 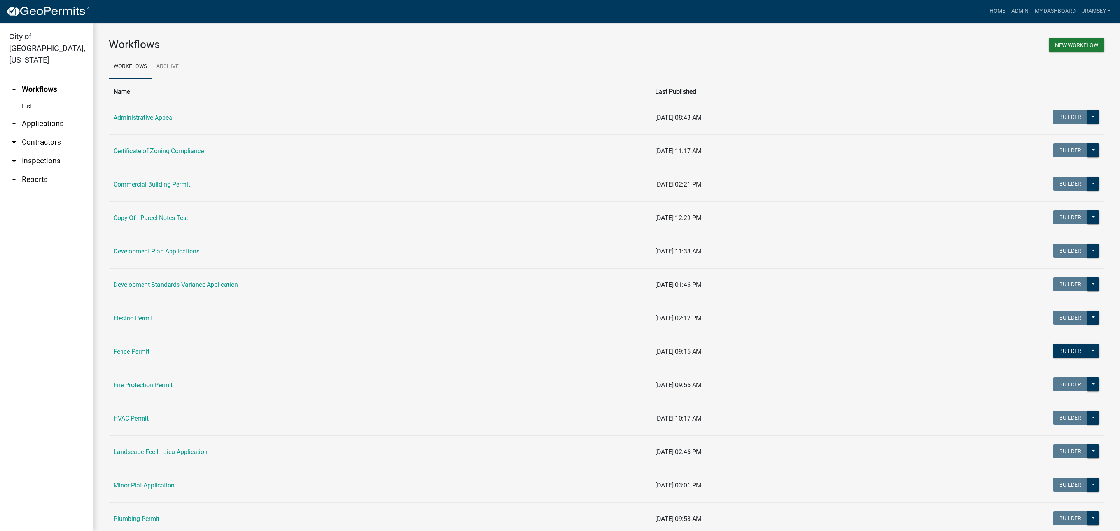 What do you see at coordinates (14, 89) in the screenshot?
I see `i: arrow_drop_up` at bounding box center [14, 89].